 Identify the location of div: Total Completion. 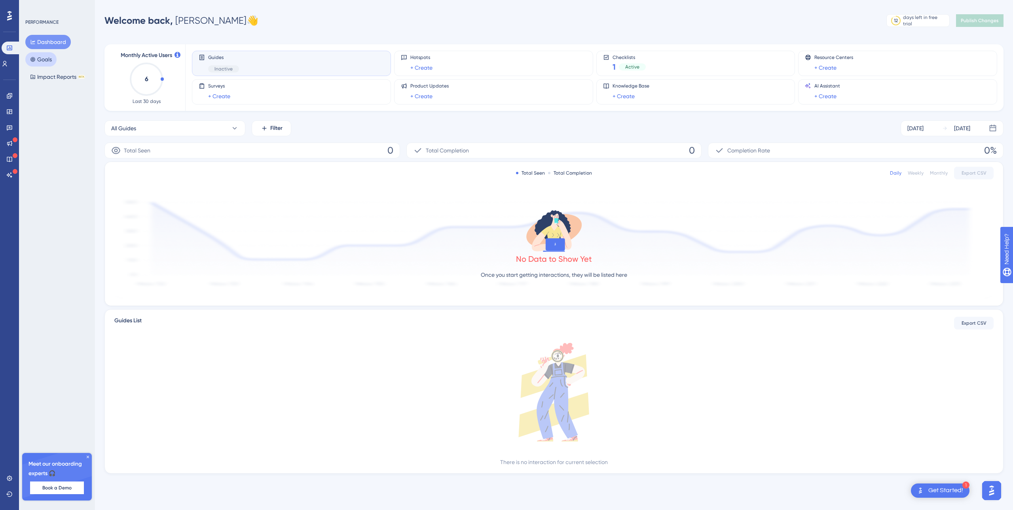
(570, 173).